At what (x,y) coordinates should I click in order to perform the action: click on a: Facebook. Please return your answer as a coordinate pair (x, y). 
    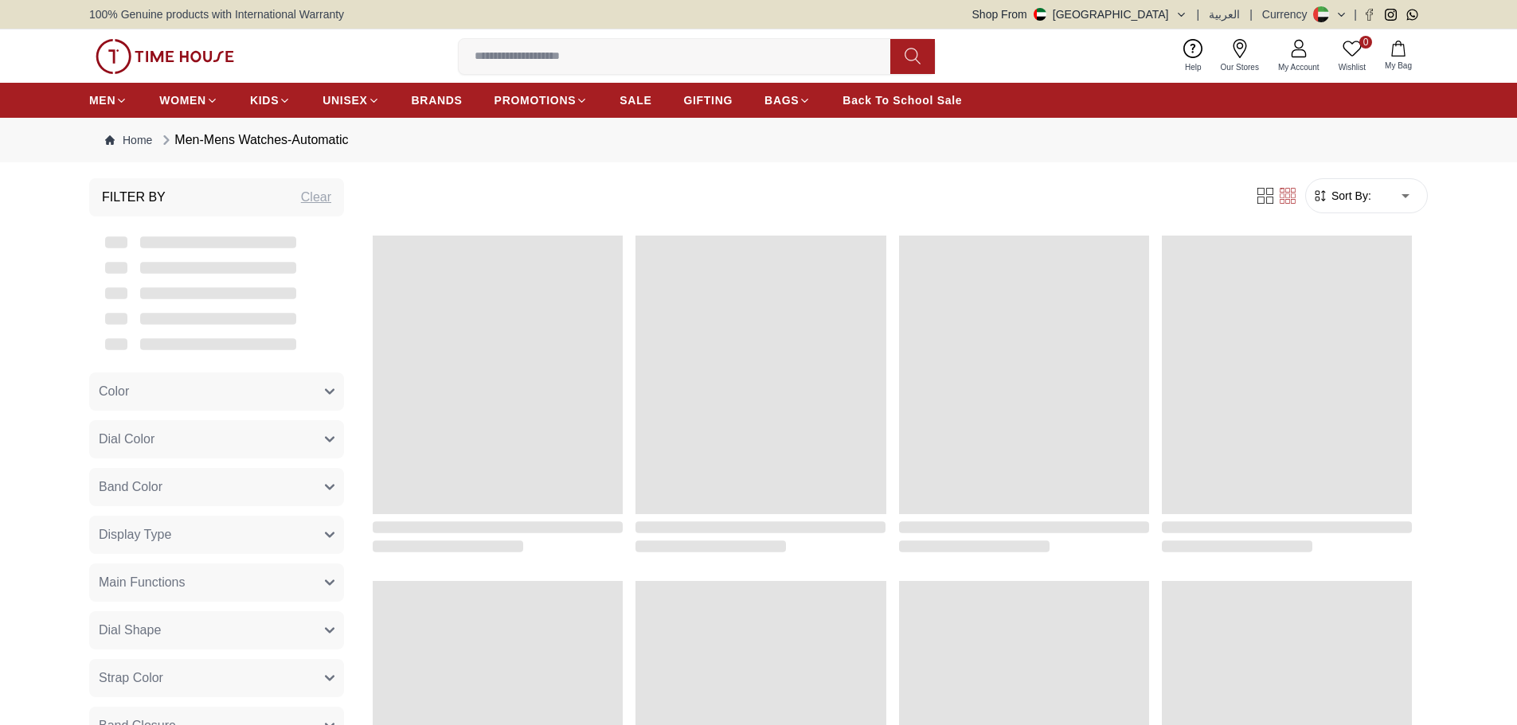
    Looking at the image, I should click on (1369, 14).